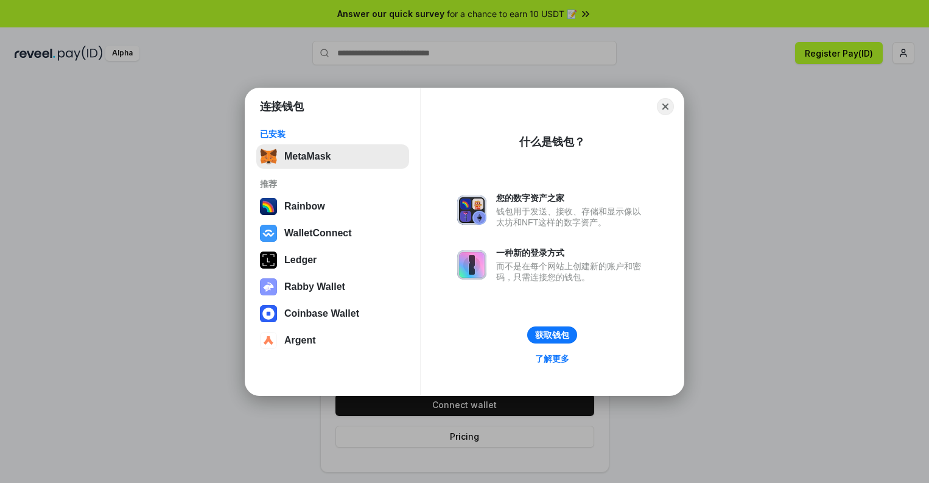 Image resolution: width=929 pixels, height=483 pixels. What do you see at coordinates (333, 287) in the screenshot?
I see `button: Rabby Wallet` at bounding box center [333, 287].